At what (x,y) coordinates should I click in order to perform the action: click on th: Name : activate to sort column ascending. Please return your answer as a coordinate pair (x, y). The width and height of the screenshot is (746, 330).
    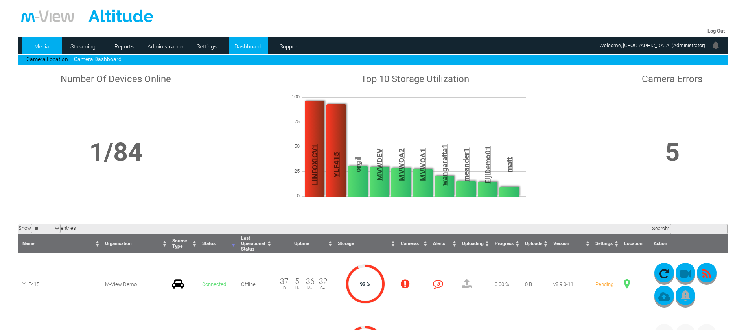
    Looking at the image, I should click on (59, 243).